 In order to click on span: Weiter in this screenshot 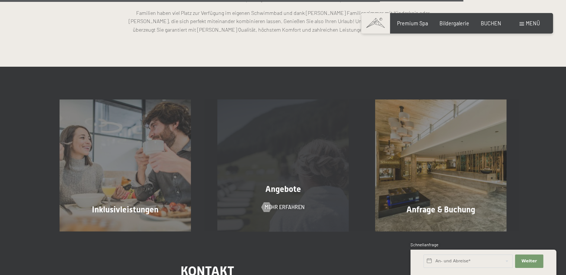, I will do `click(529, 261)`.